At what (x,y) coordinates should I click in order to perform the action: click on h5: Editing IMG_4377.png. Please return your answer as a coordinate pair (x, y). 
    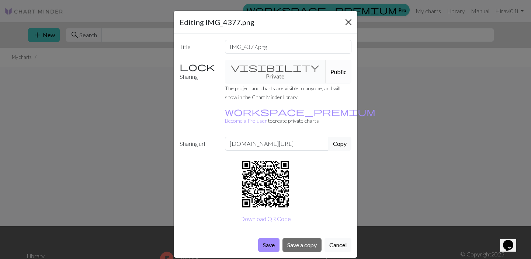
    Looking at the image, I should click on (217, 22).